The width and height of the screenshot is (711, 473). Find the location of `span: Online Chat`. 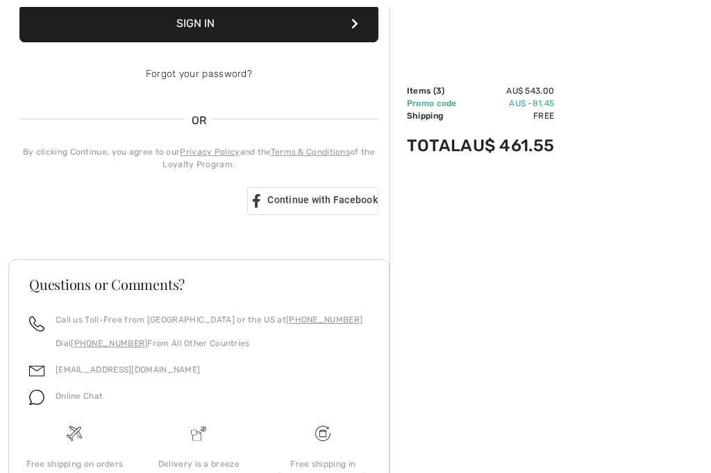

span: Online Chat is located at coordinates (79, 396).